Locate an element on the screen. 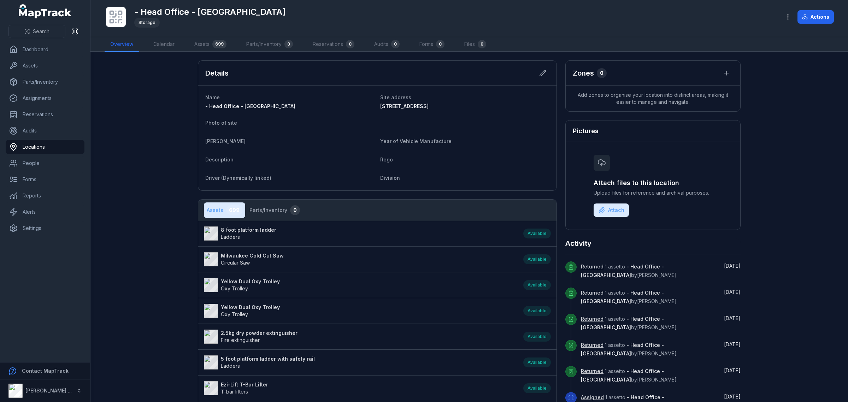  h2: Details is located at coordinates (217, 73).